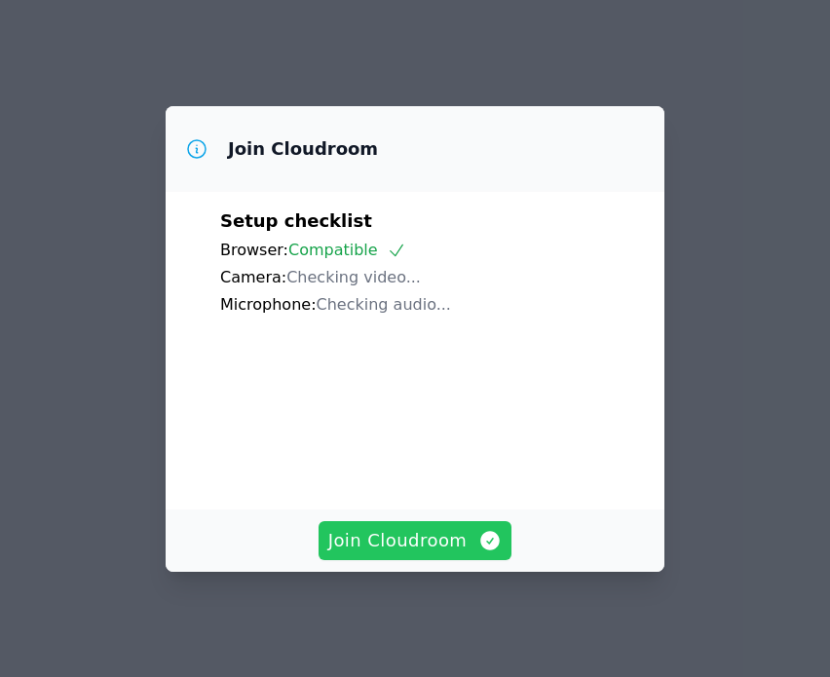 Image resolution: width=830 pixels, height=677 pixels. I want to click on span: Join Cloudroom, so click(415, 541).